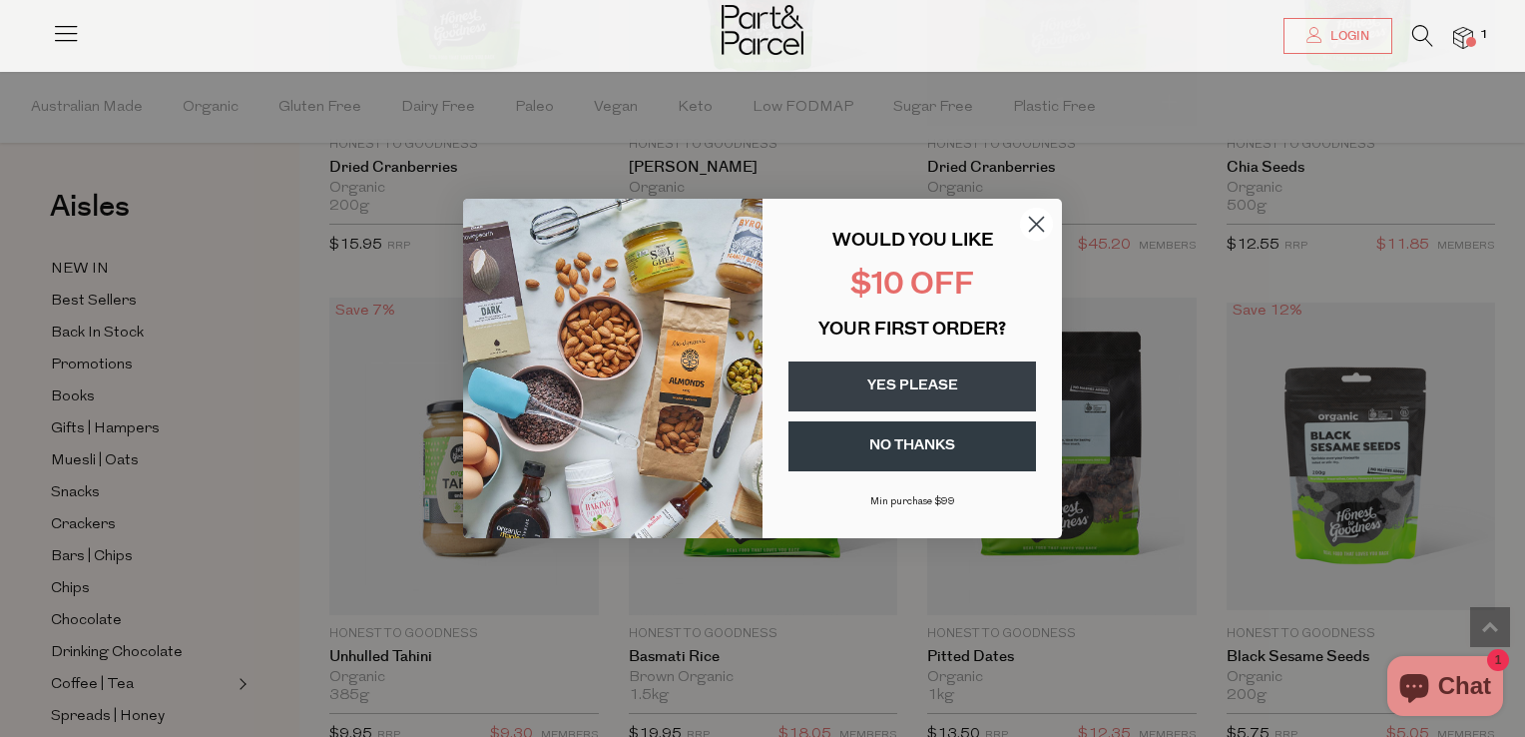  Describe the element at coordinates (763, 30) in the screenshot. I see `img: Part&Parcel` at that location.